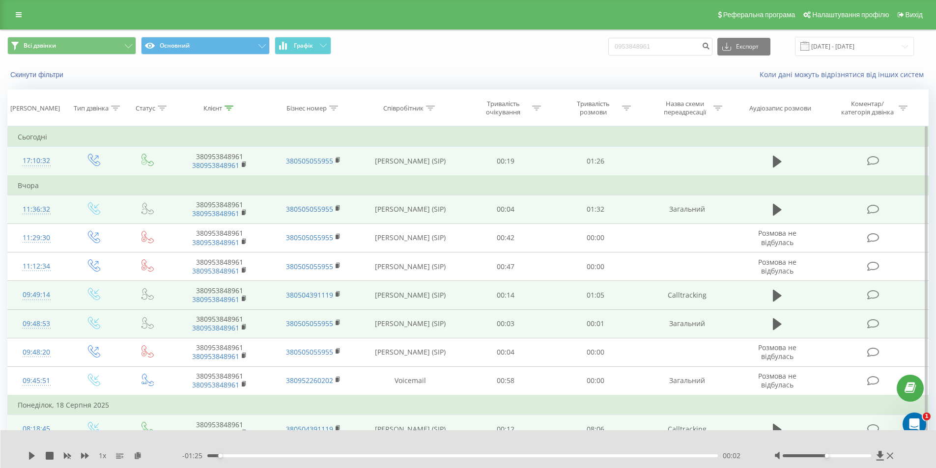 The height and width of the screenshot is (468, 936). Describe the element at coordinates (744, 47) in the screenshot. I see `button: Експорт` at that location.